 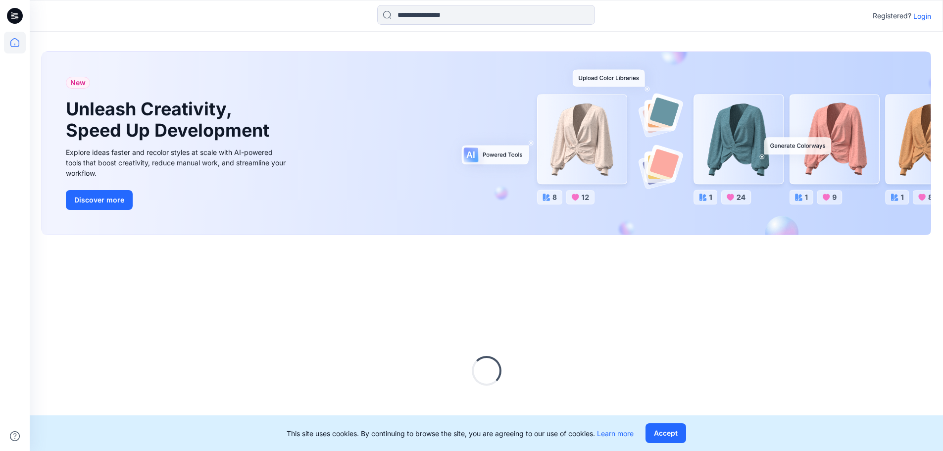 I want to click on button: Accept, so click(x=666, y=433).